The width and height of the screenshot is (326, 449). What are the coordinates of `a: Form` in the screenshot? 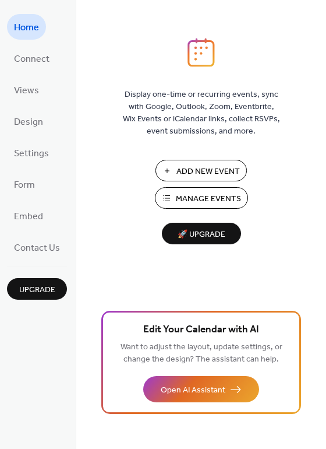 It's located at (24, 184).